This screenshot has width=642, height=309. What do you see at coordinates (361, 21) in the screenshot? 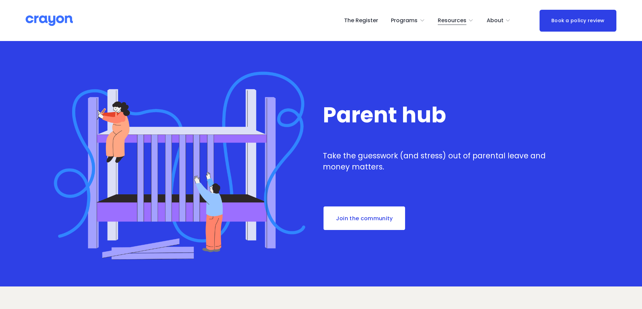
I see `a: The Register` at bounding box center [361, 21].